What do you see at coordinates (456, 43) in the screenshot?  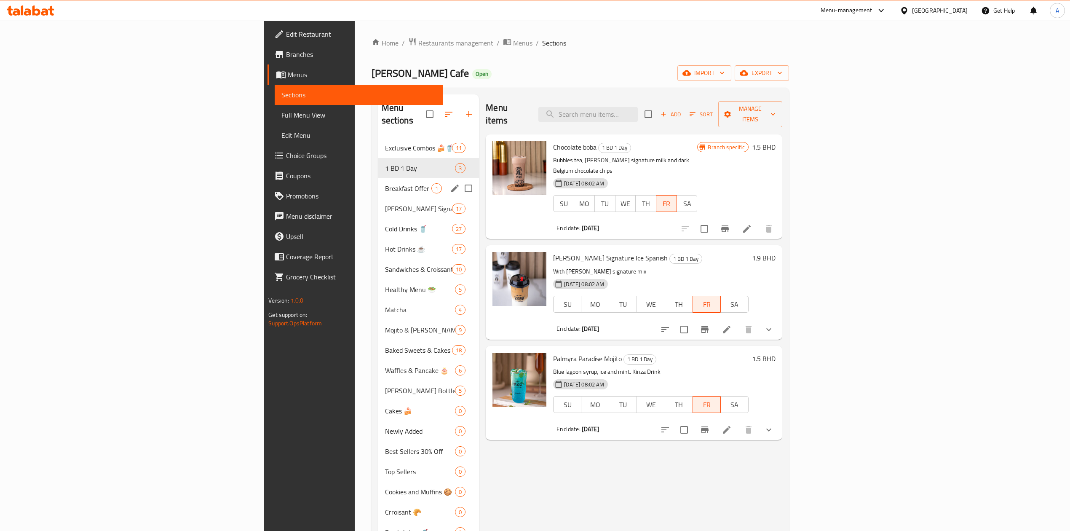 I see `span: Restaurants management` at bounding box center [456, 43].